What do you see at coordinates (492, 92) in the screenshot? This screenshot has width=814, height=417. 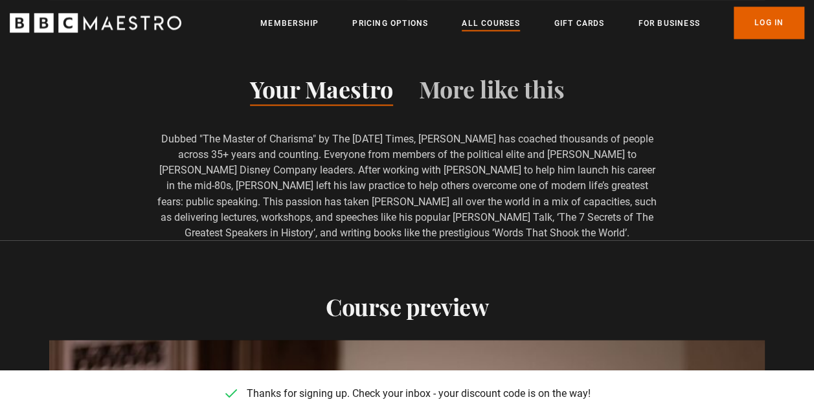 I see `button: More like this` at bounding box center [492, 92].